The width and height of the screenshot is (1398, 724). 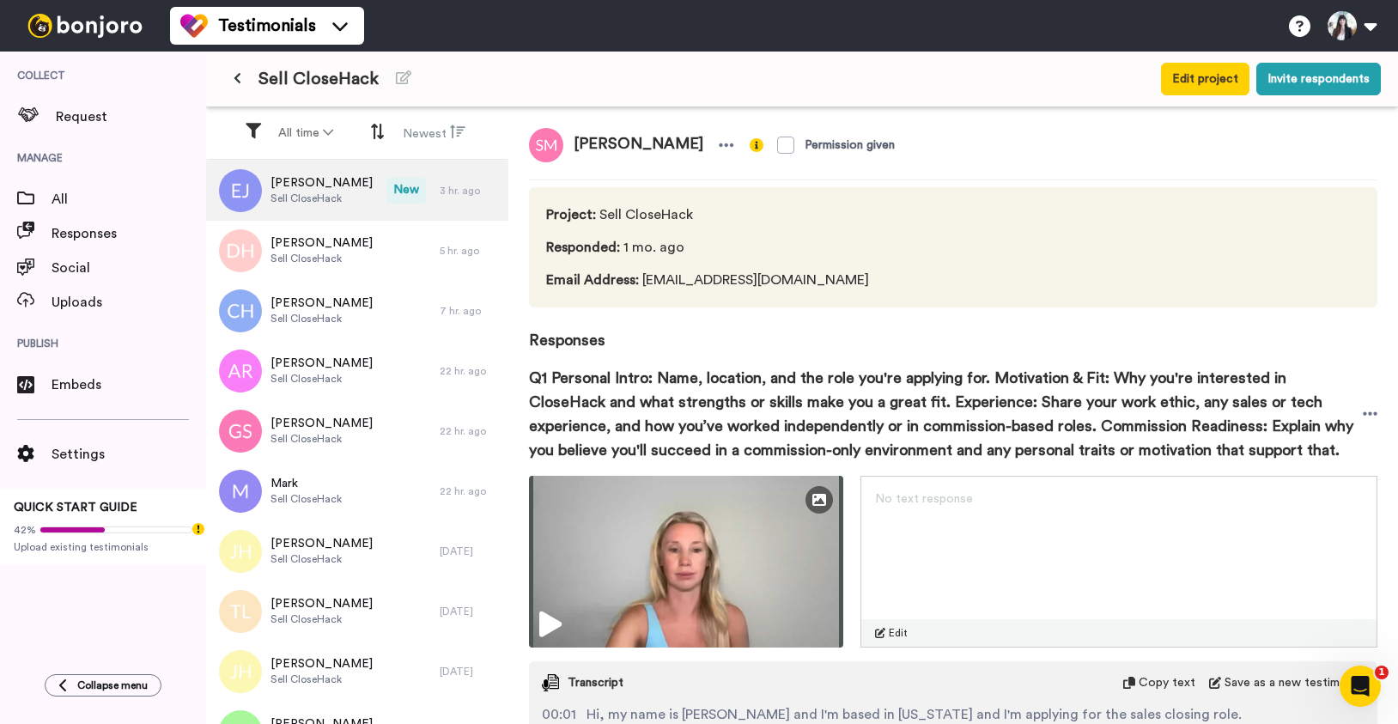 I want to click on span: No text response, so click(x=924, y=499).